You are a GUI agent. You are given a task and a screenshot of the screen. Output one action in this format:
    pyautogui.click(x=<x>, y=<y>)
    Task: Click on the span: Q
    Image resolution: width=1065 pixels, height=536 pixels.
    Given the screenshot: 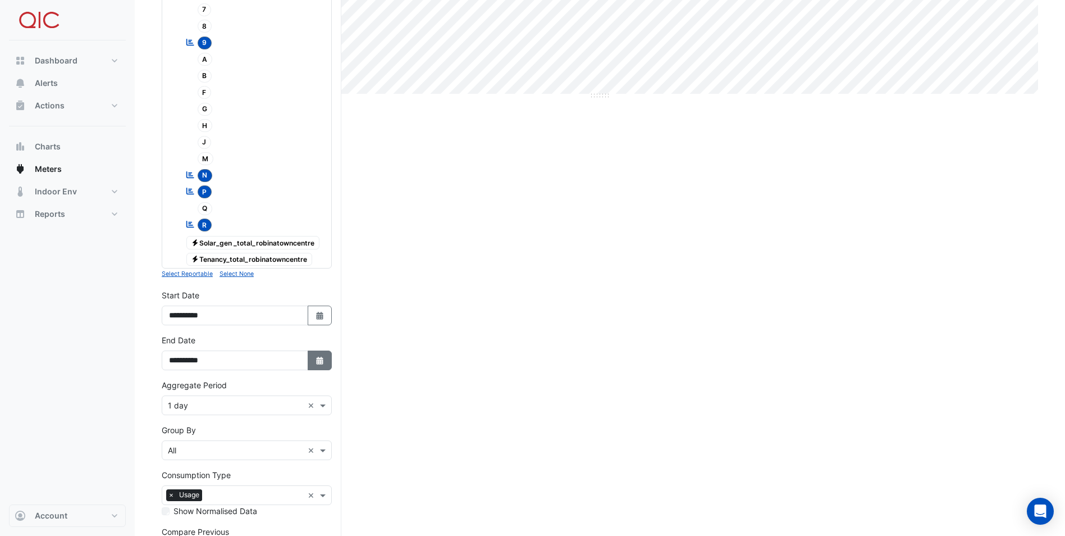 What is the action you would take?
    pyautogui.click(x=205, y=208)
    